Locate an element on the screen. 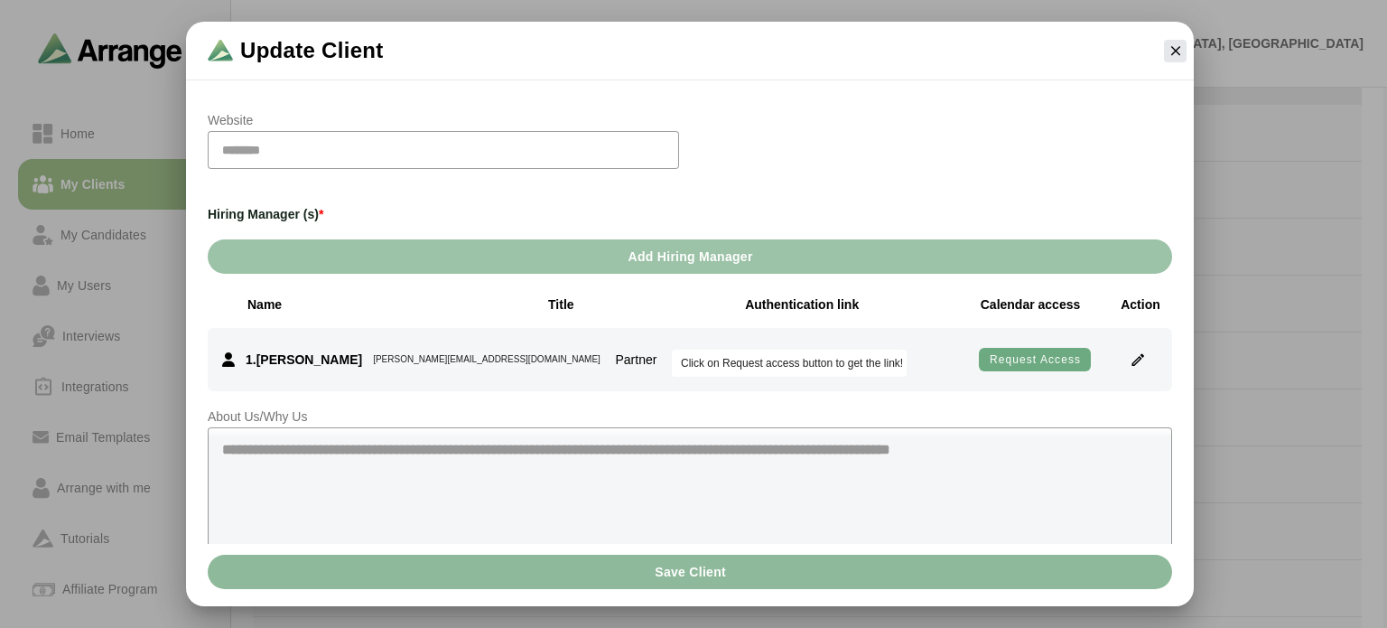 This screenshot has width=1387, height=628. span: Save Client is located at coordinates (690, 572).